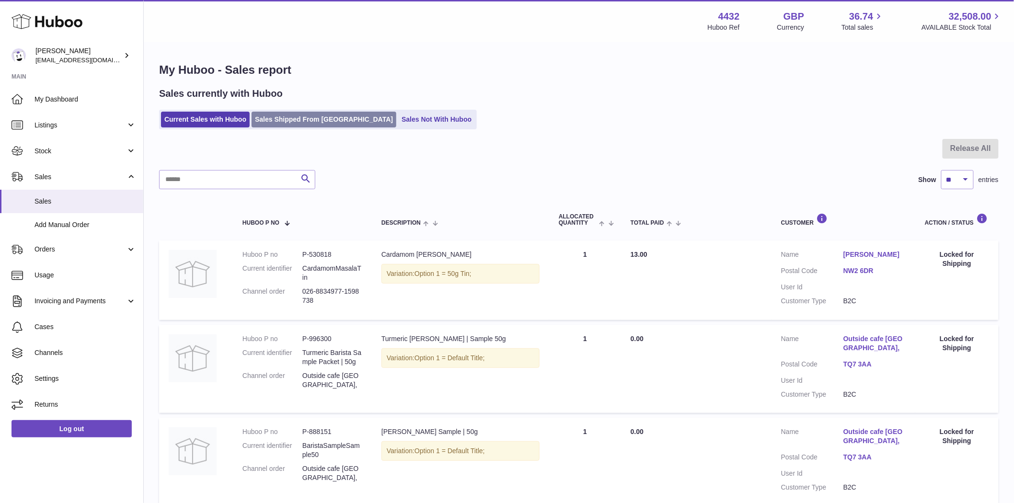  What do you see at coordinates (989, 180) in the screenshot?
I see `span: entries` at bounding box center [989, 180].